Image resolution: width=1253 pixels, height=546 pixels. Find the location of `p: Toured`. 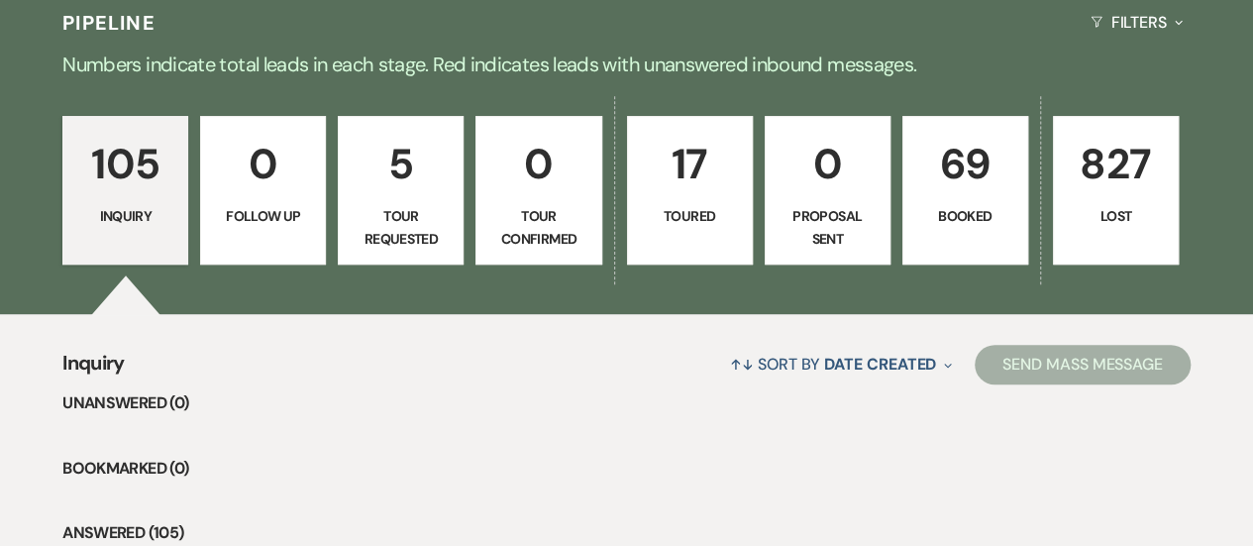

p: Toured is located at coordinates (690, 216).